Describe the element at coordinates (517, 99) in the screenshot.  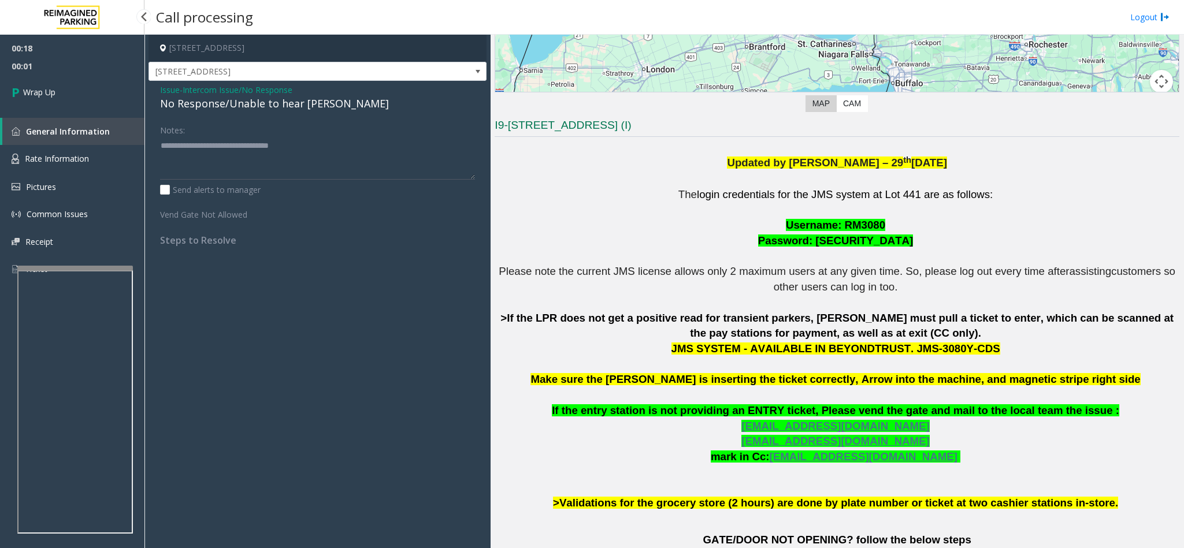
I see `img: Google` at that location.